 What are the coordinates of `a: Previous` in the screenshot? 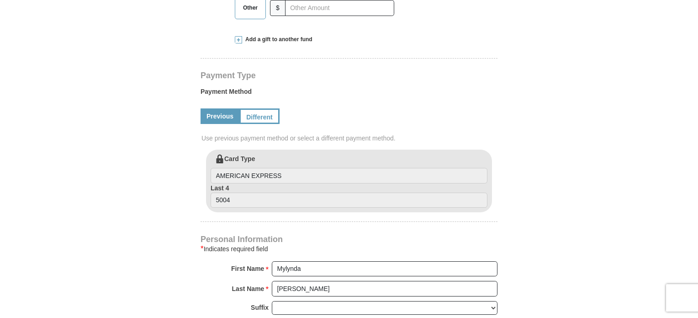 It's located at (220, 116).